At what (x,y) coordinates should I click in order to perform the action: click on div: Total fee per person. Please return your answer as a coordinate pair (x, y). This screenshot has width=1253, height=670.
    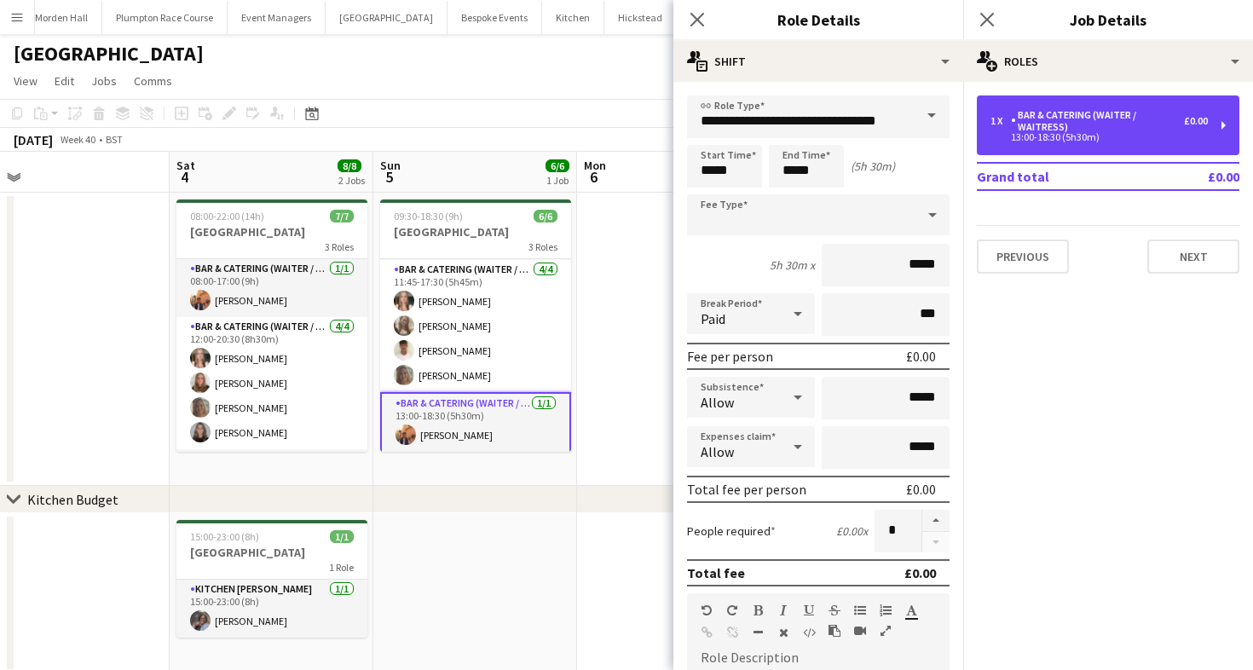
    Looking at the image, I should click on (747, 489).